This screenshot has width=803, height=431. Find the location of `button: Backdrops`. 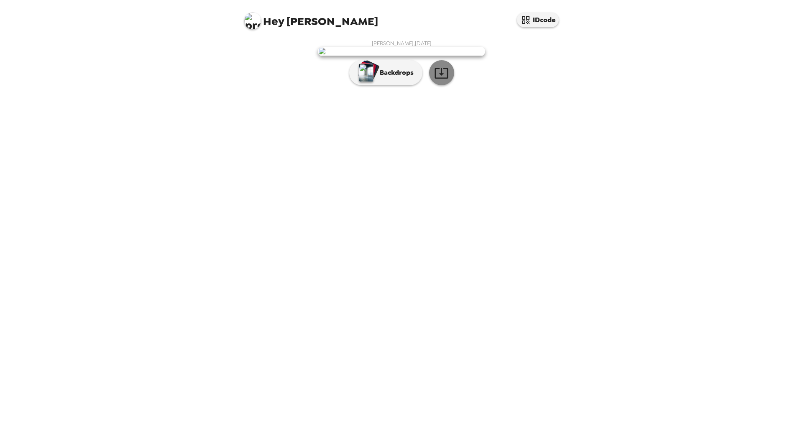

button: Backdrops is located at coordinates (386, 73).